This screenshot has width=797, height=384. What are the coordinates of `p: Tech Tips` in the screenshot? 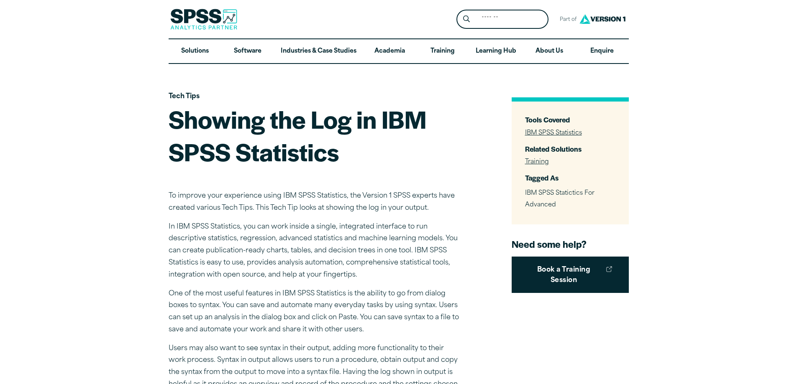 It's located at (315, 97).